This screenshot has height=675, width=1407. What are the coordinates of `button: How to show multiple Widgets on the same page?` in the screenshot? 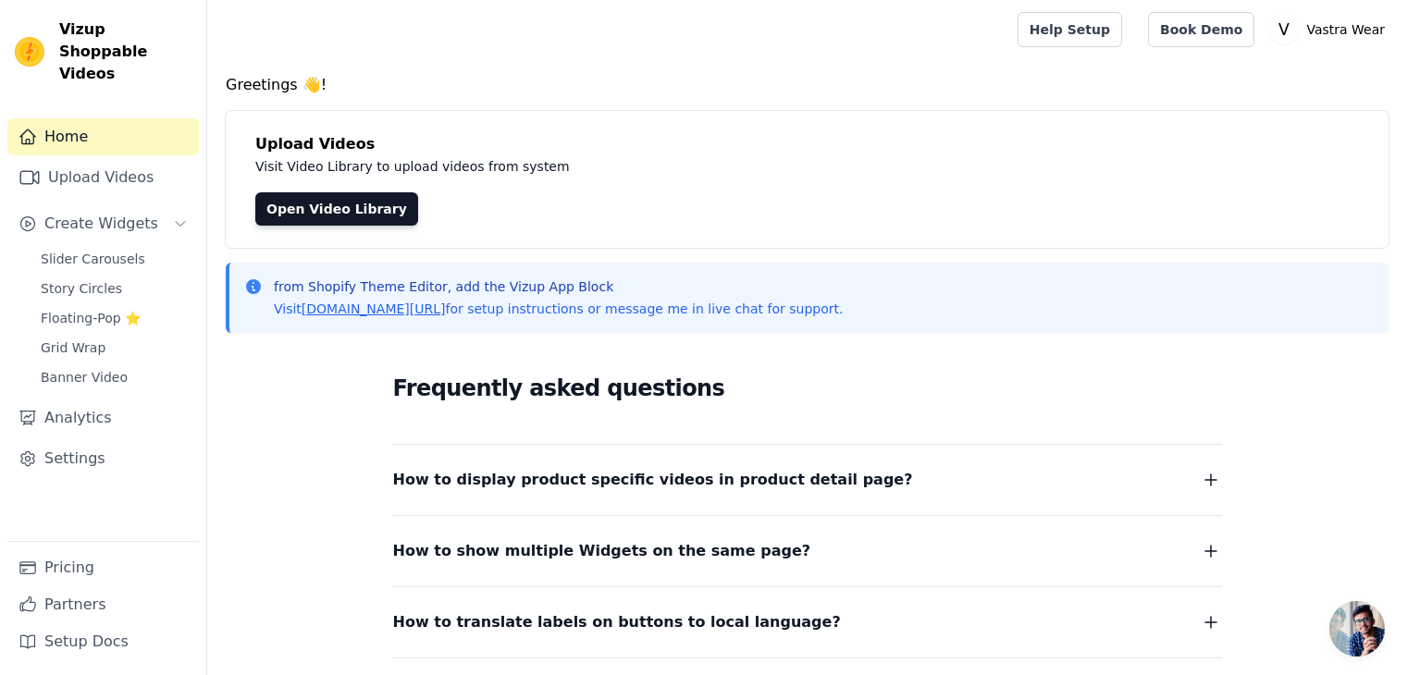 It's located at (807, 551).